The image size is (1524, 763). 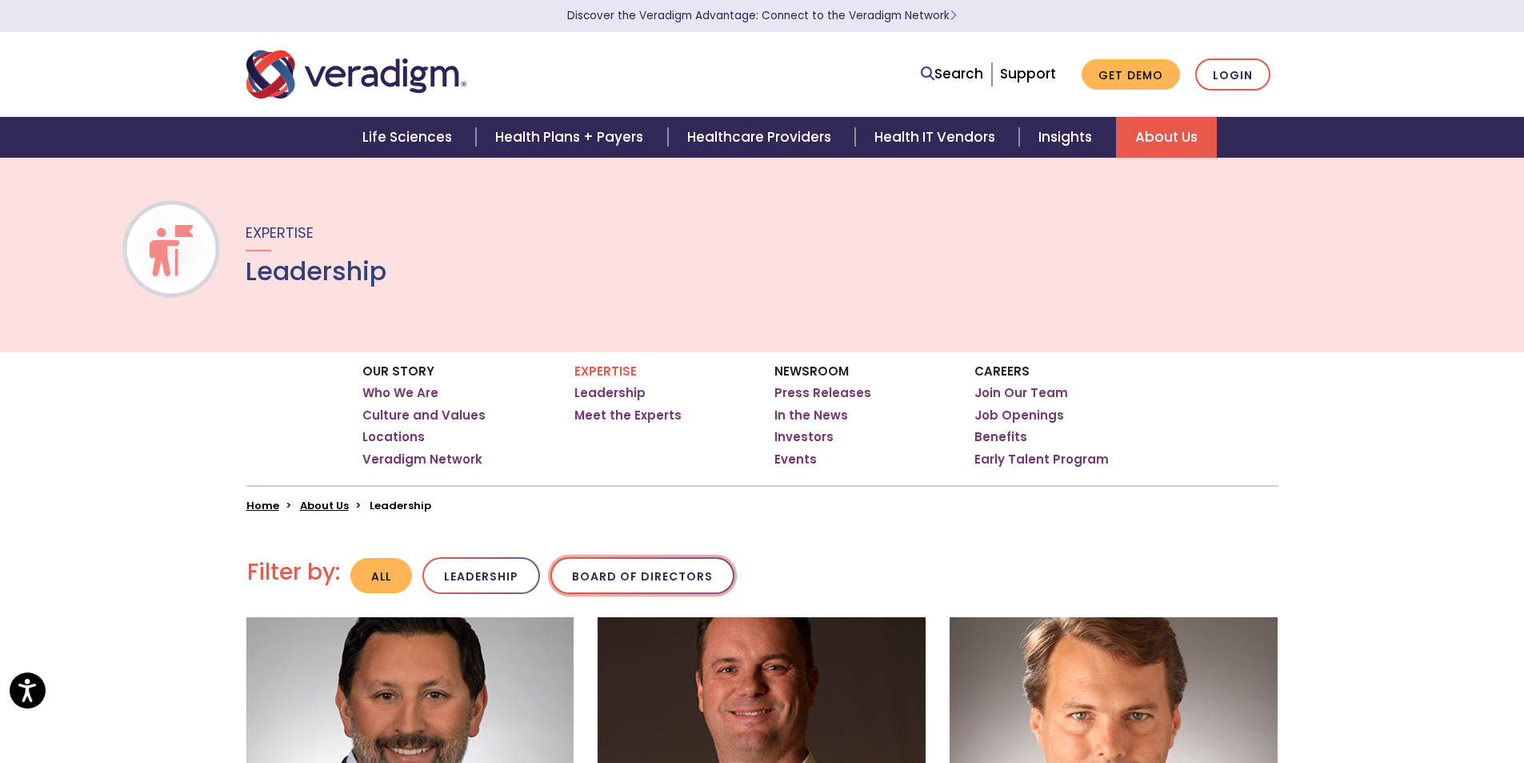 What do you see at coordinates (381, 575) in the screenshot?
I see `button: All` at bounding box center [381, 575].